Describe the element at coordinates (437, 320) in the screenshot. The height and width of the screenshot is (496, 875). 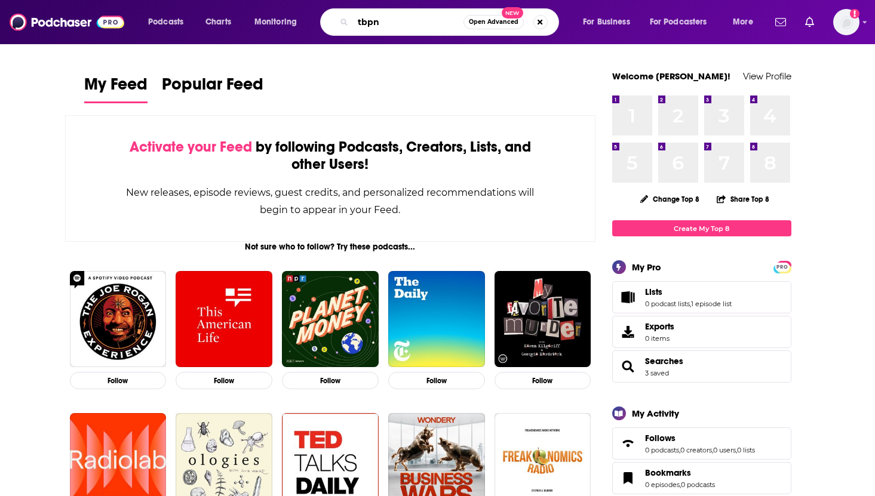
I see `img: The Daily` at that location.